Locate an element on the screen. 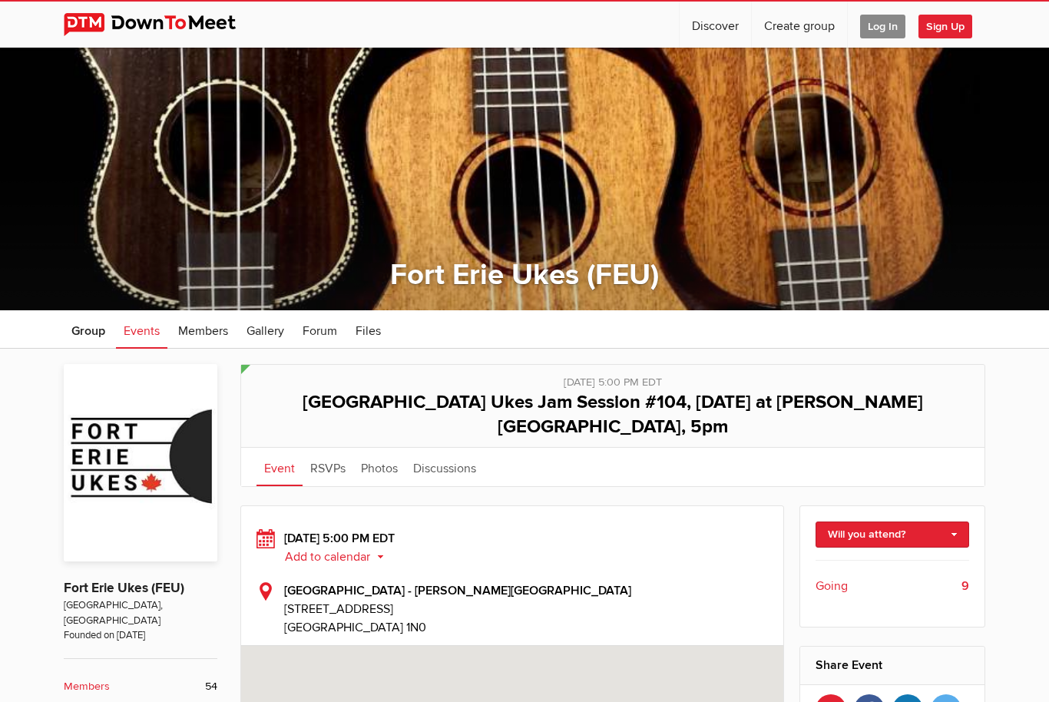  span: Group is located at coordinates (88, 331).